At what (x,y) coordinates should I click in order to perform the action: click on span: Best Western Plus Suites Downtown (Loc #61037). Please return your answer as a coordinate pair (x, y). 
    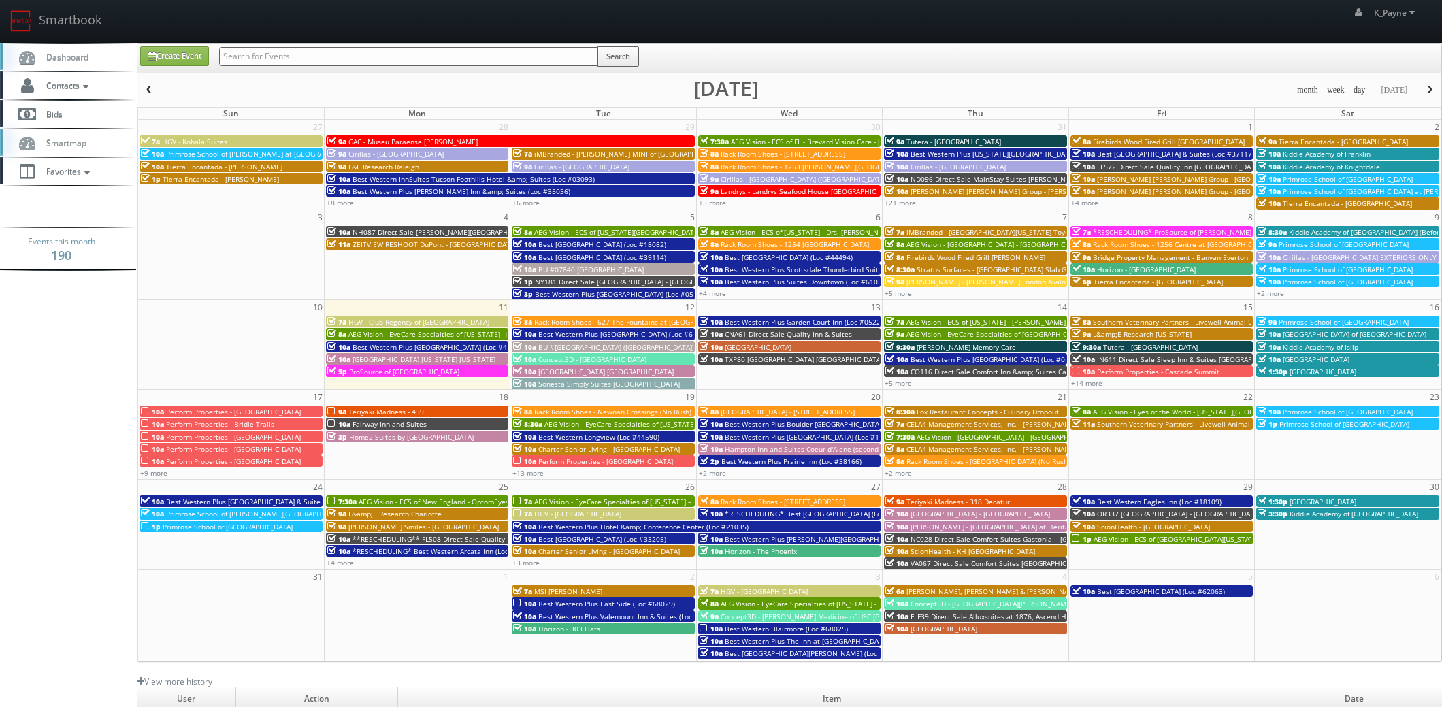
    Looking at the image, I should click on (806, 282).